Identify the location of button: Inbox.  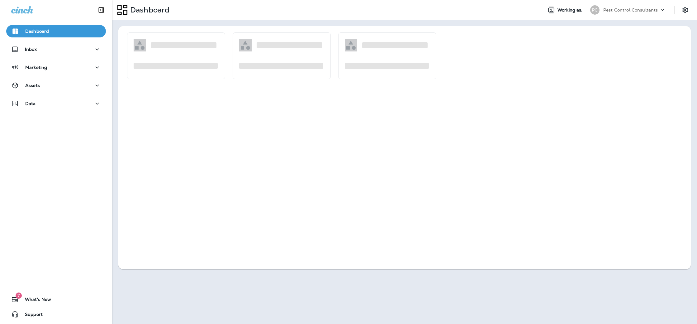
(56, 49).